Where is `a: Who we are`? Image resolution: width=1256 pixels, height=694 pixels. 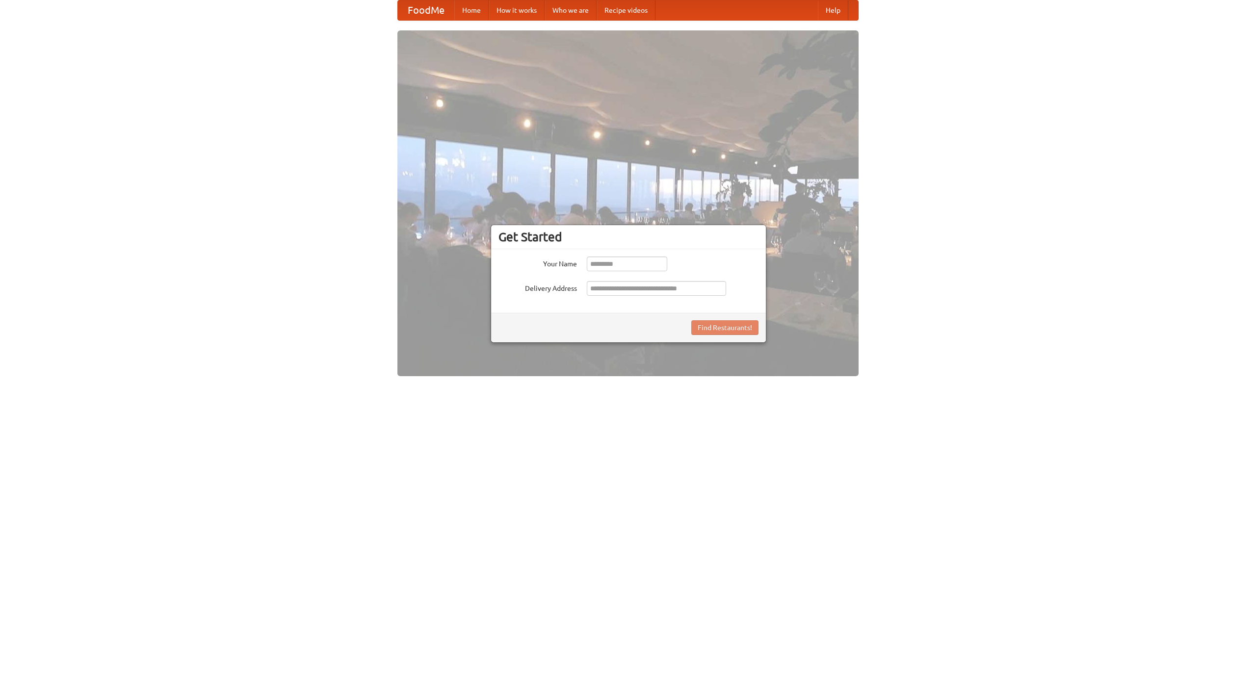 a: Who we are is located at coordinates (571, 10).